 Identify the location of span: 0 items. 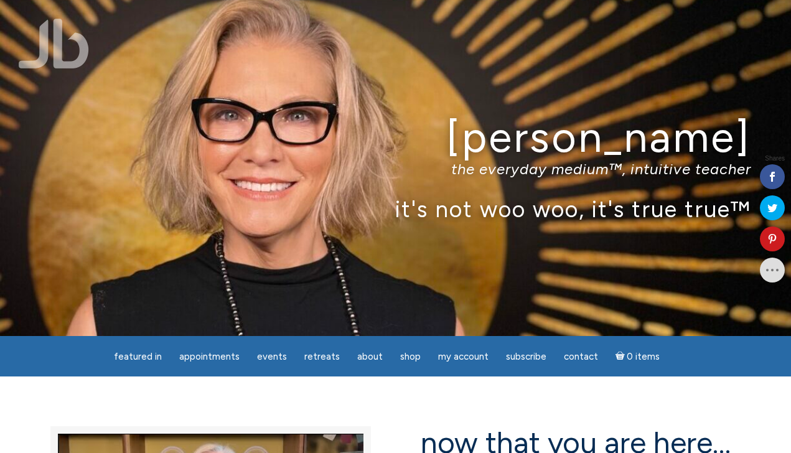
(643, 357).